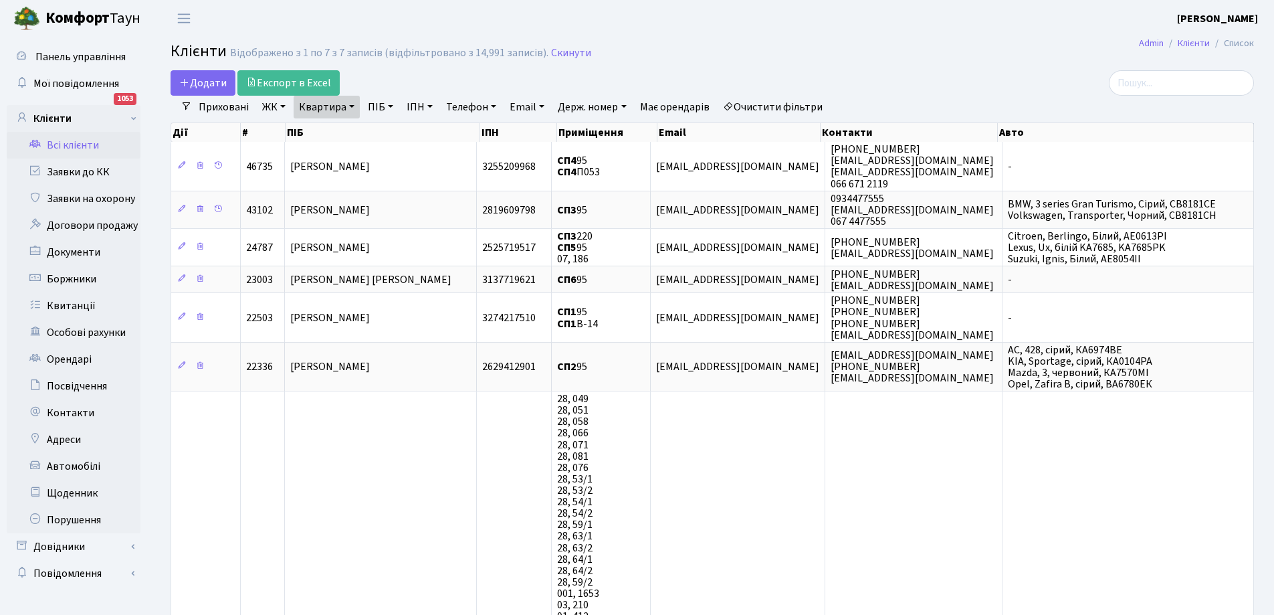 Image resolution: width=1274 pixels, height=615 pixels. What do you see at coordinates (74, 359) in the screenshot?
I see `a: Орендарі` at bounding box center [74, 359].